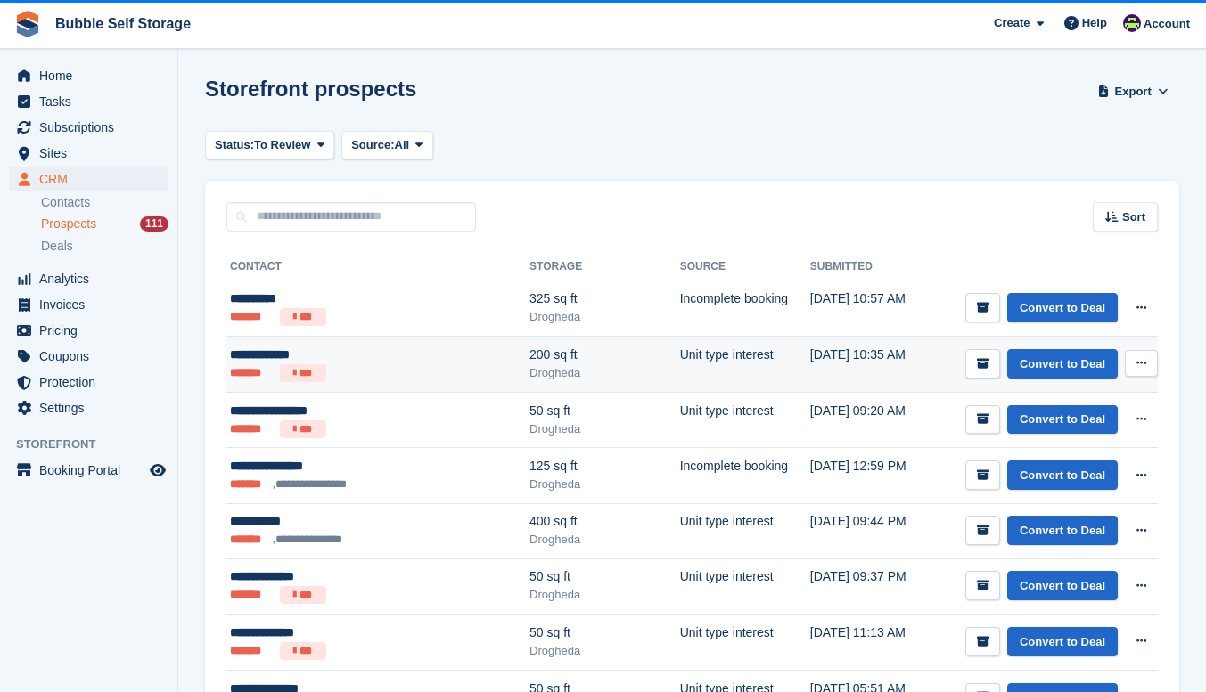  I want to click on span: Source:, so click(373, 145).